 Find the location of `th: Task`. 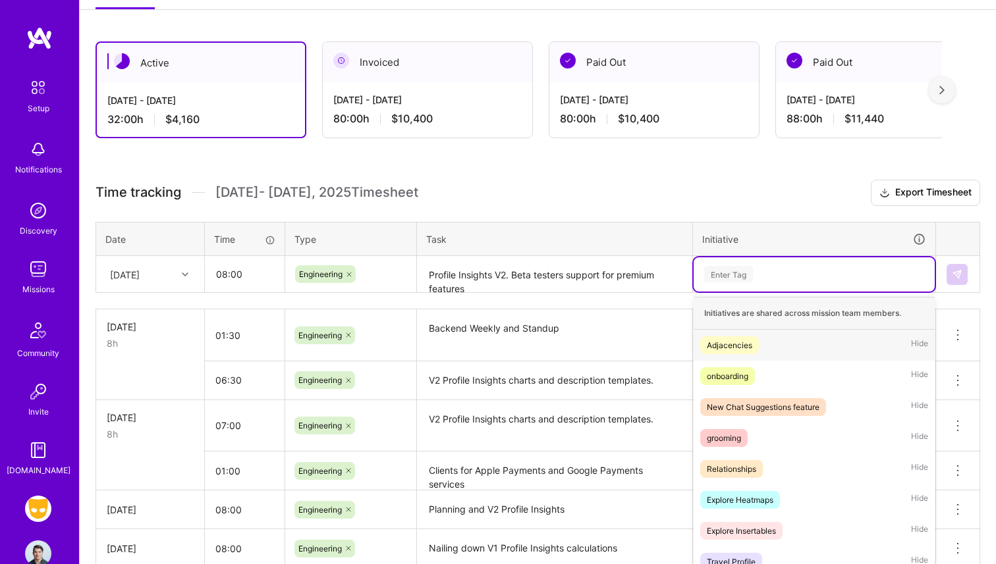

th: Task is located at coordinates (554, 239).